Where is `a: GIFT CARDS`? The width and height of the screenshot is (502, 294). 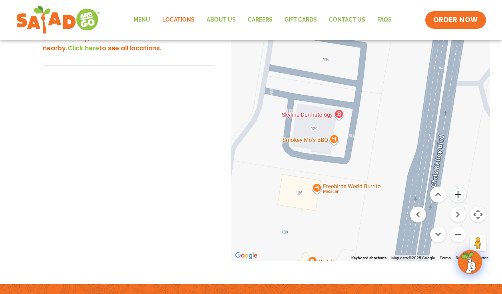 a: GIFT CARDS is located at coordinates (300, 20).